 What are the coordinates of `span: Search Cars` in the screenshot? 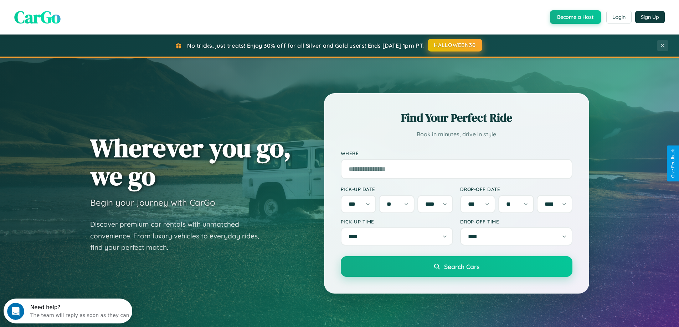 It's located at (461, 267).